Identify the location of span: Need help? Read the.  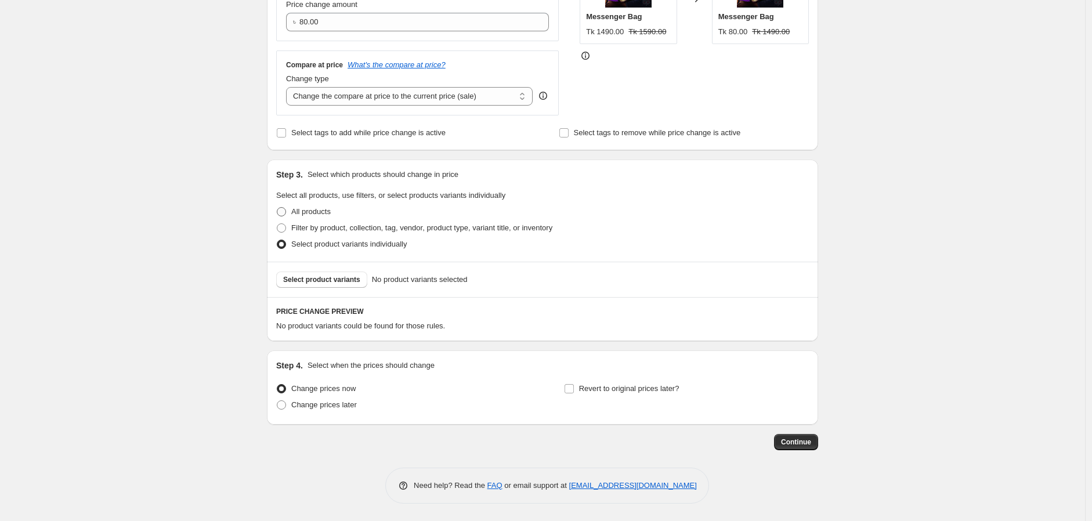
(450, 485).